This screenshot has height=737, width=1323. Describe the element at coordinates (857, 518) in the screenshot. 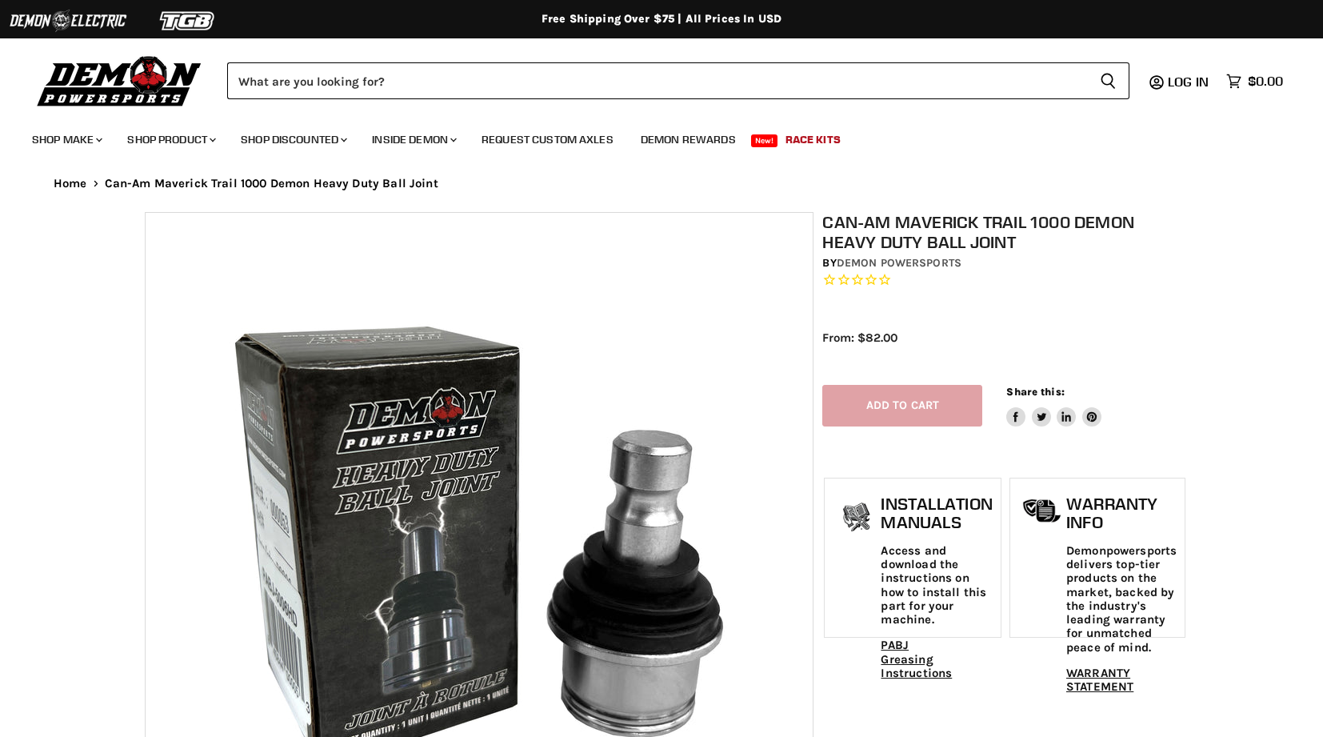

I see `img: install_manual-icon.png` at that location.